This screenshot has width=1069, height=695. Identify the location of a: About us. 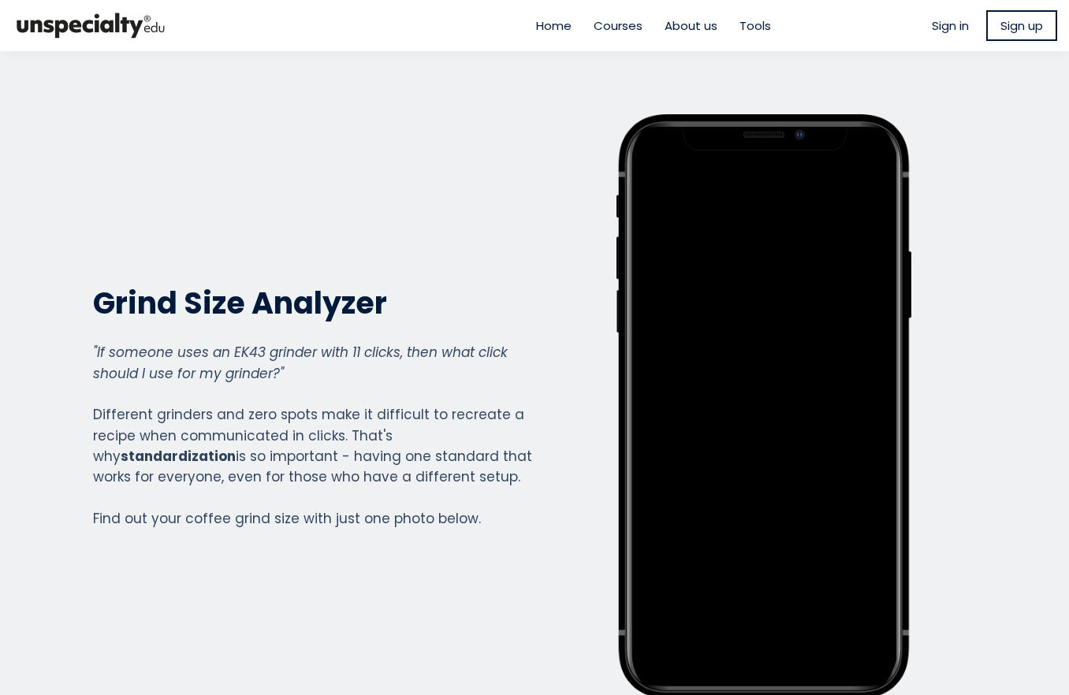
(690, 25).